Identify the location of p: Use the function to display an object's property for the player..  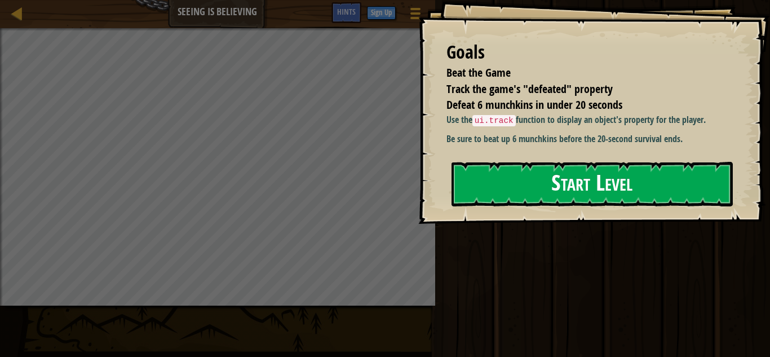
(588, 120).